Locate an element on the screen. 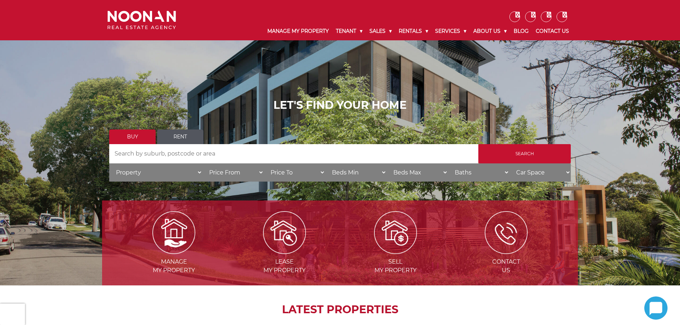  a: Services is located at coordinates (450, 31).